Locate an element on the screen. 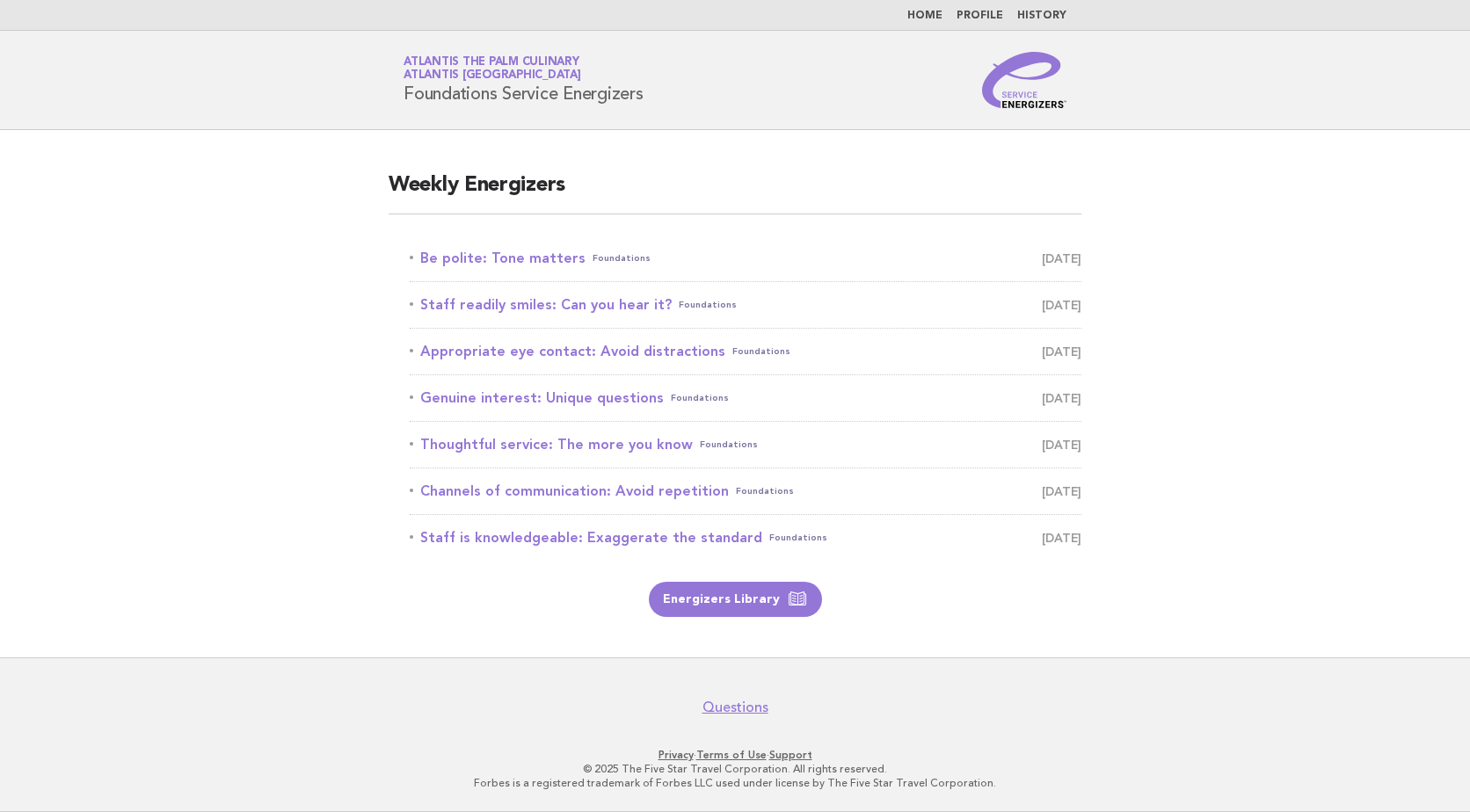  h2: Weekly Energizers is located at coordinates (735, 192).